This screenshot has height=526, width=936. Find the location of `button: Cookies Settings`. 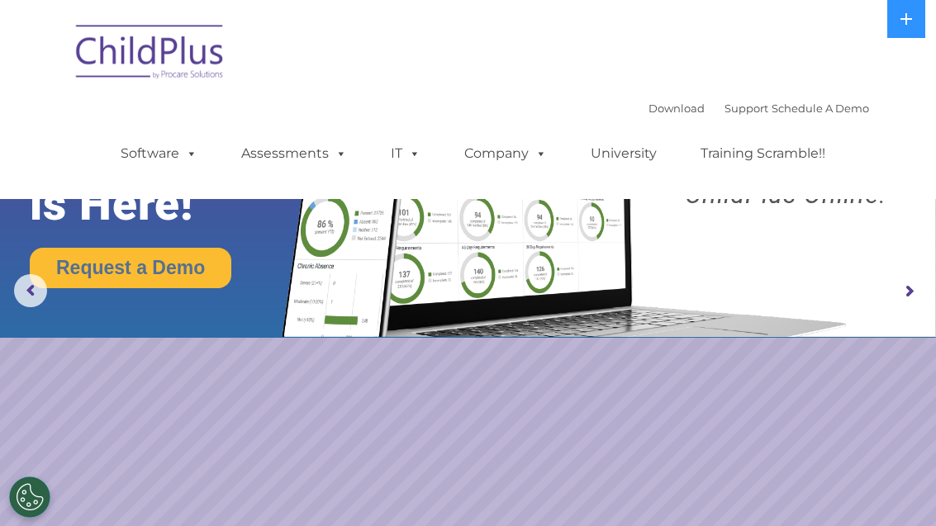

button: Cookies Settings is located at coordinates (30, 498).